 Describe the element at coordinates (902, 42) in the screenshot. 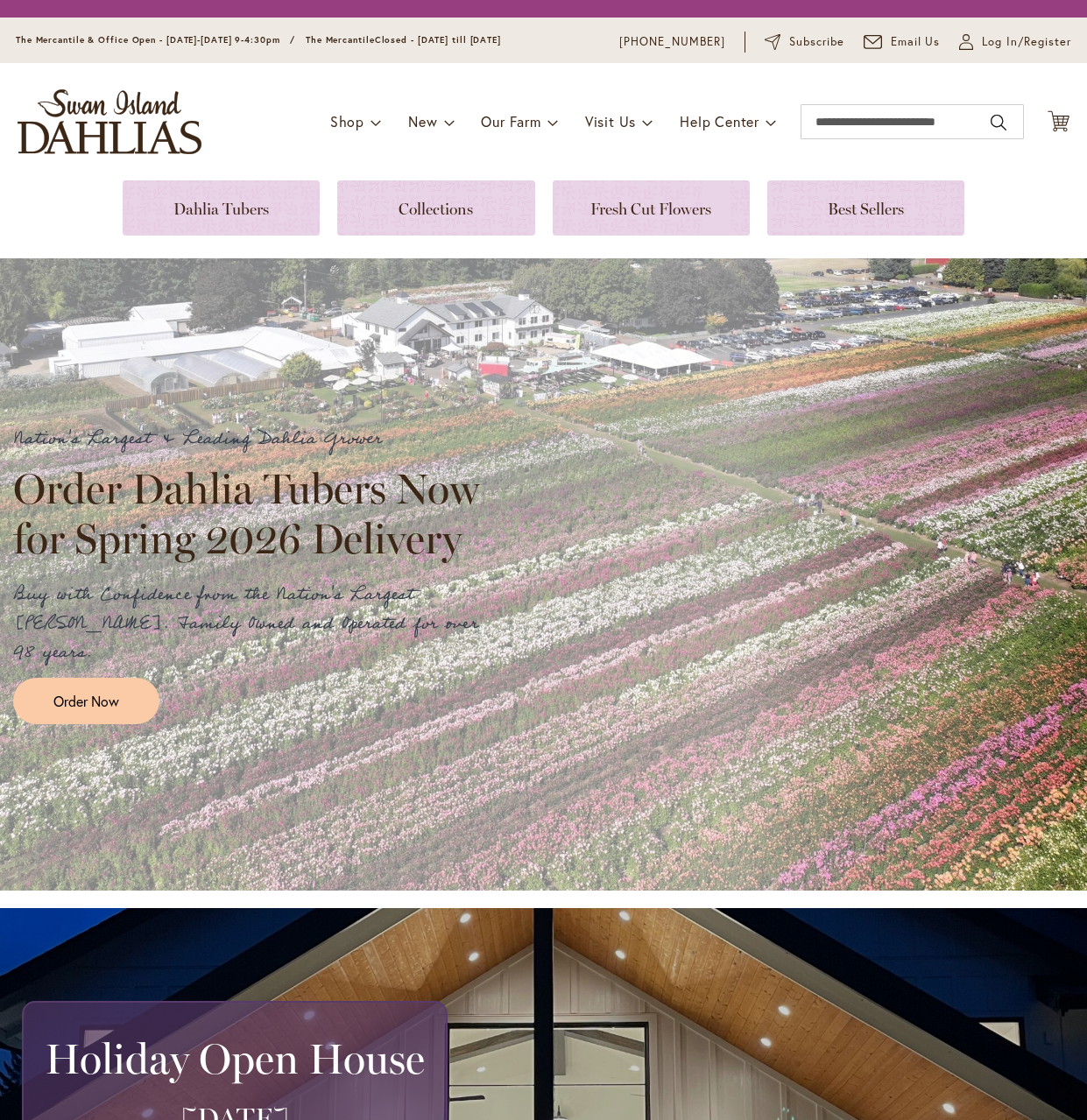

I see `a: Email Us` at that location.